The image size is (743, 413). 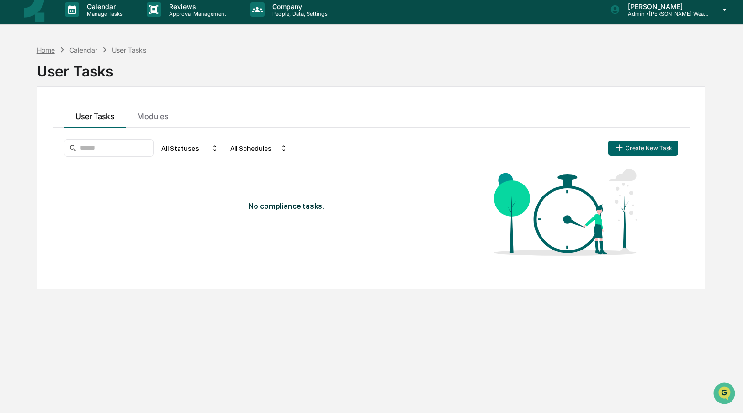 What do you see at coordinates (35, 143) in the screenshot?
I see `a: 🔎Data Lookup` at bounding box center [35, 143].